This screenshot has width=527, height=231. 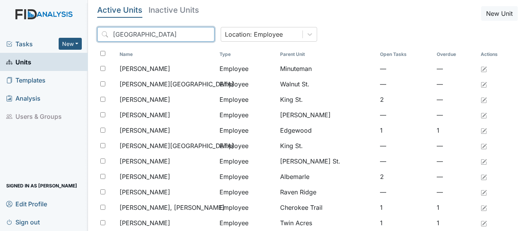 I want to click on span: Sign out, so click(x=23, y=222).